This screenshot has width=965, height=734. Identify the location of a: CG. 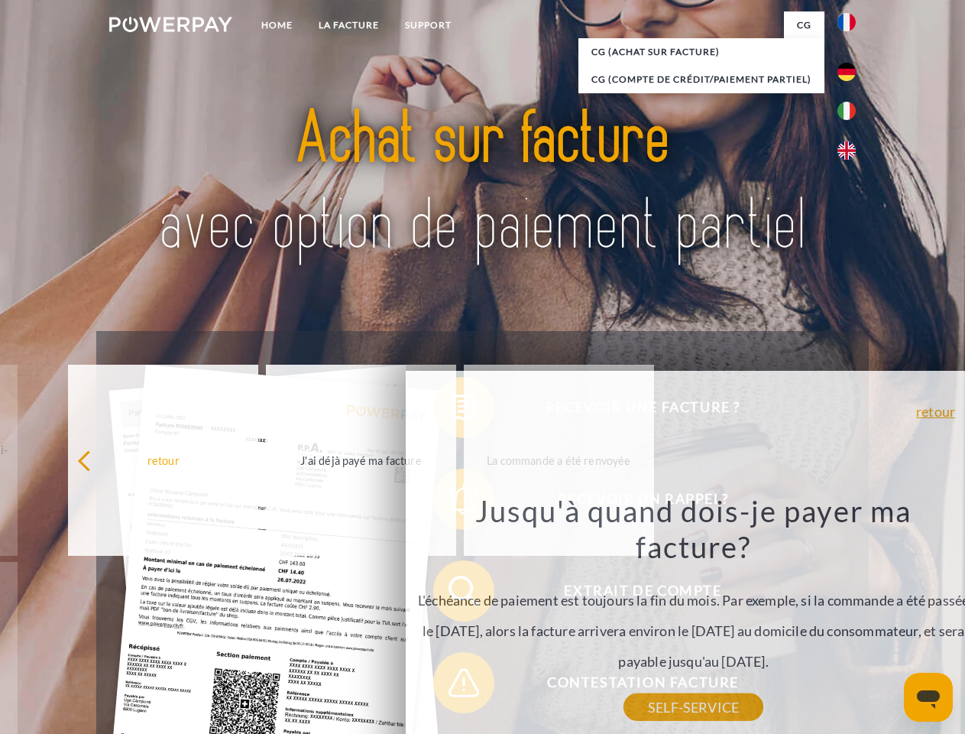
(804, 25).